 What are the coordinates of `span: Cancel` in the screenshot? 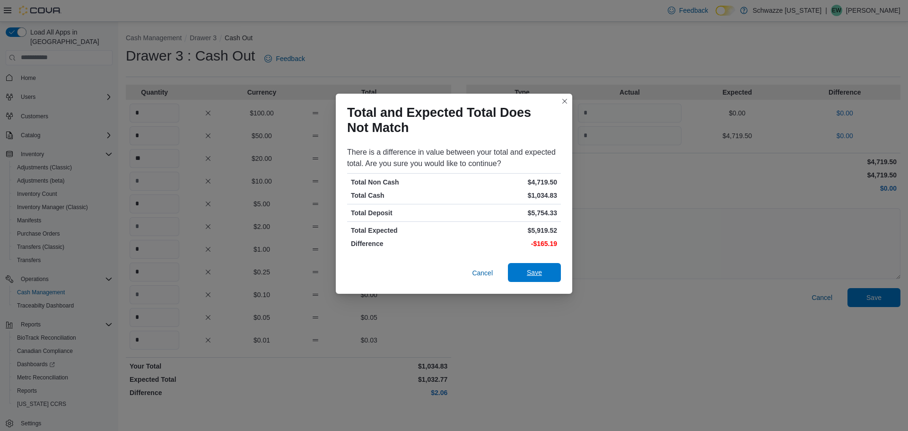 It's located at (482, 273).